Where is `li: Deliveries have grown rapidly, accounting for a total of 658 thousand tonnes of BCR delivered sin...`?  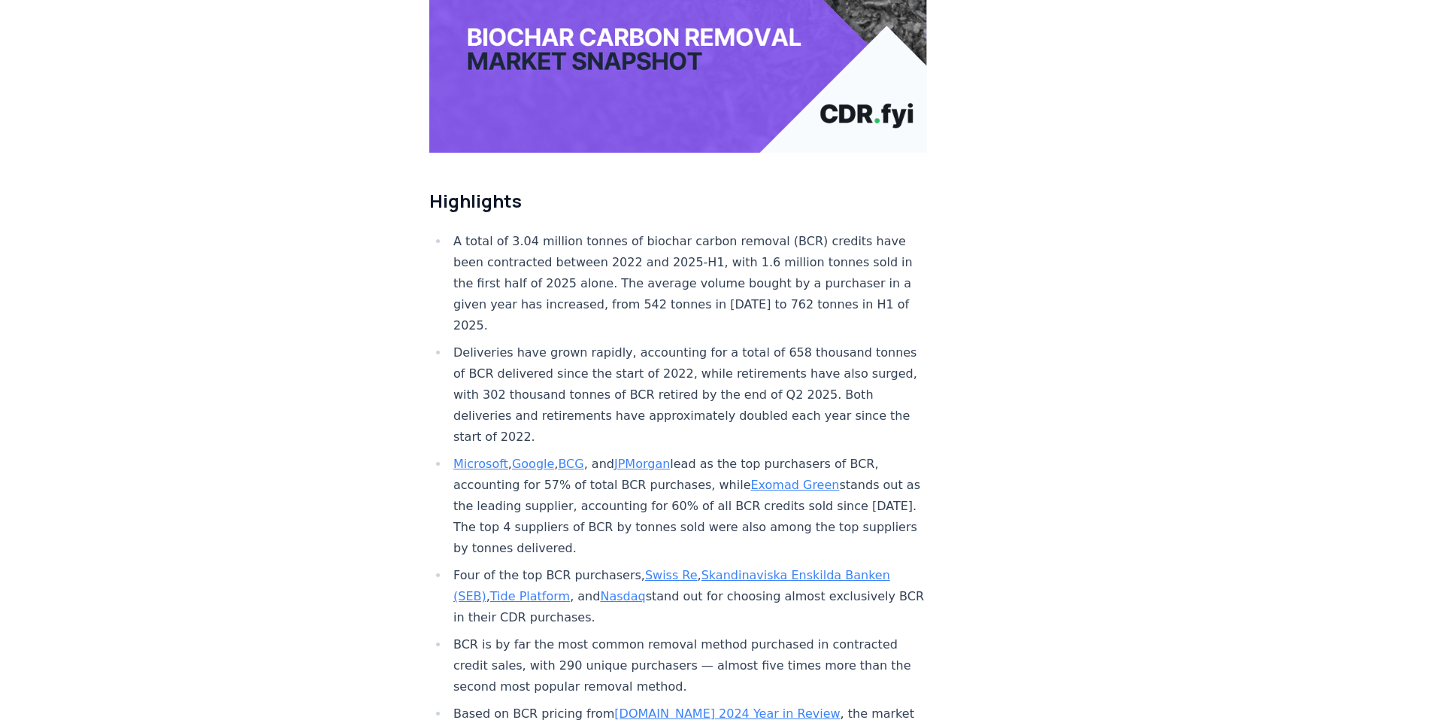
li: Deliveries have grown rapidly, accounting for a total of 658 thousand tonnes of BCR delivered sin... is located at coordinates (688, 395).